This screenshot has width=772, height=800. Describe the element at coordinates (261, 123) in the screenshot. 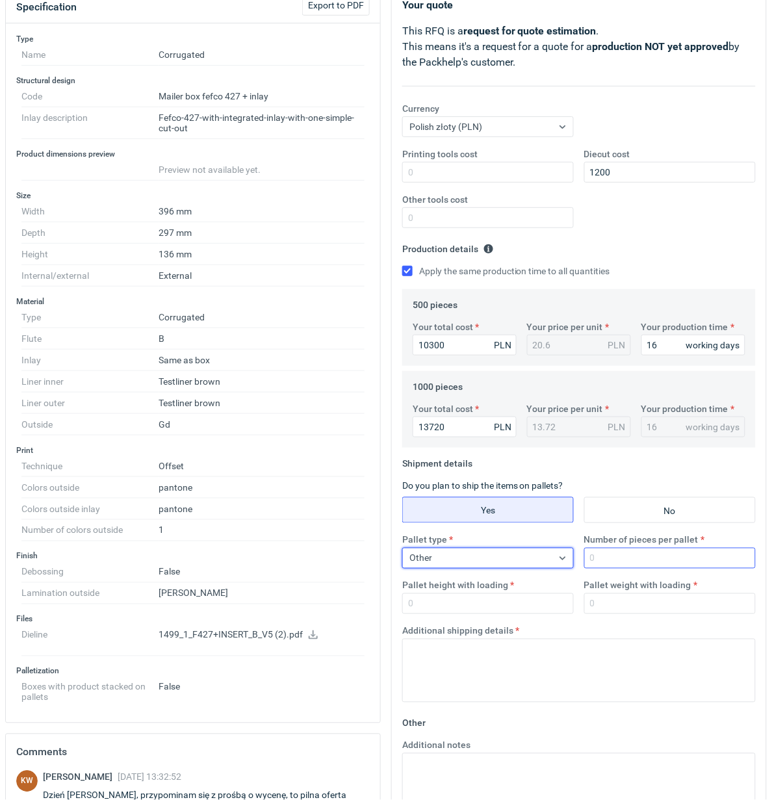

I see `dd: Fefco-427-with-integrated-inlay-with-one-simple-cut-out` at that location.